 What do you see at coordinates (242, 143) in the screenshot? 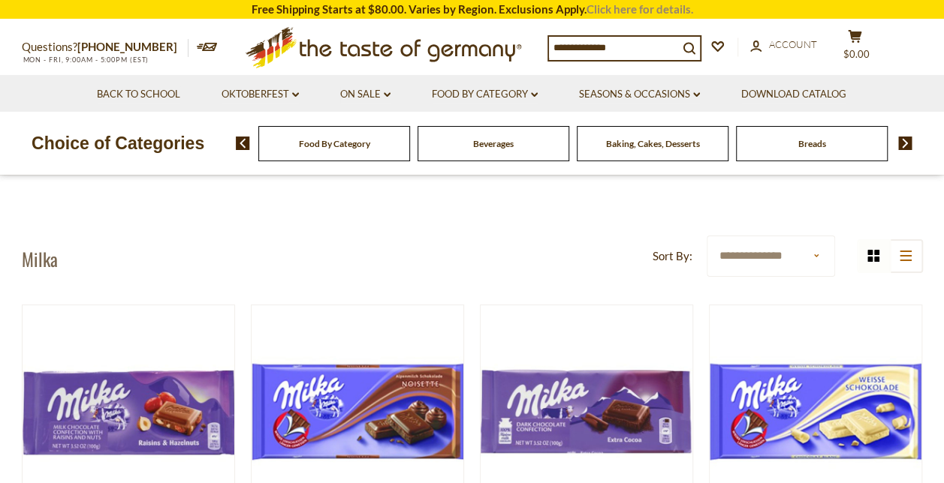
I see `img: previous arrow` at bounding box center [242, 143].